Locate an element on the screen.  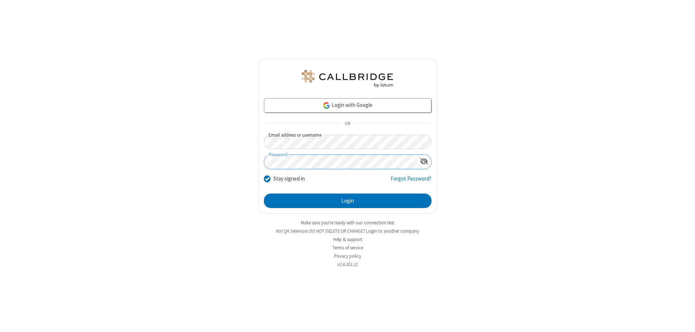
a: Forgot Password? is located at coordinates (411, 181).